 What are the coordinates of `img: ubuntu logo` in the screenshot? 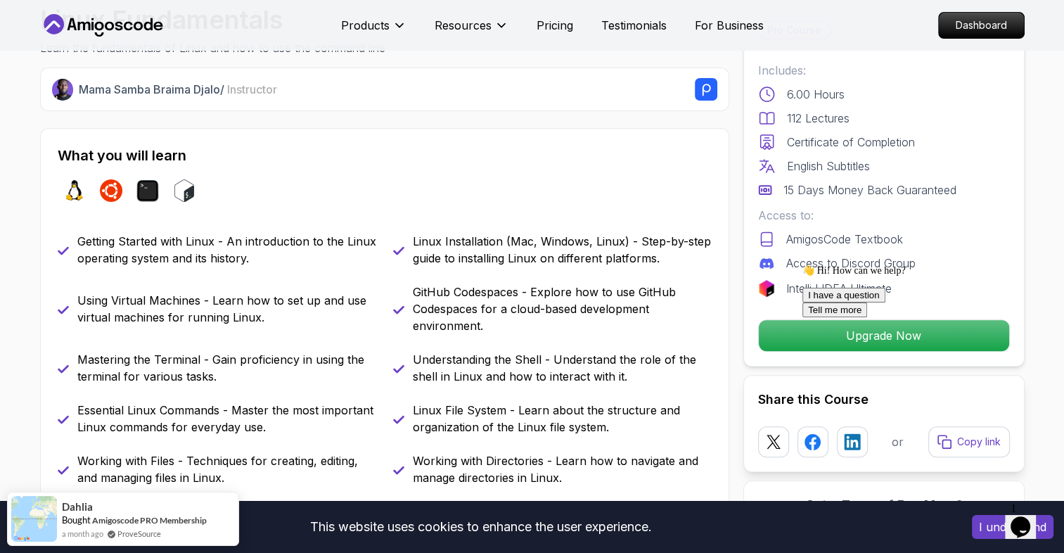 It's located at (111, 191).